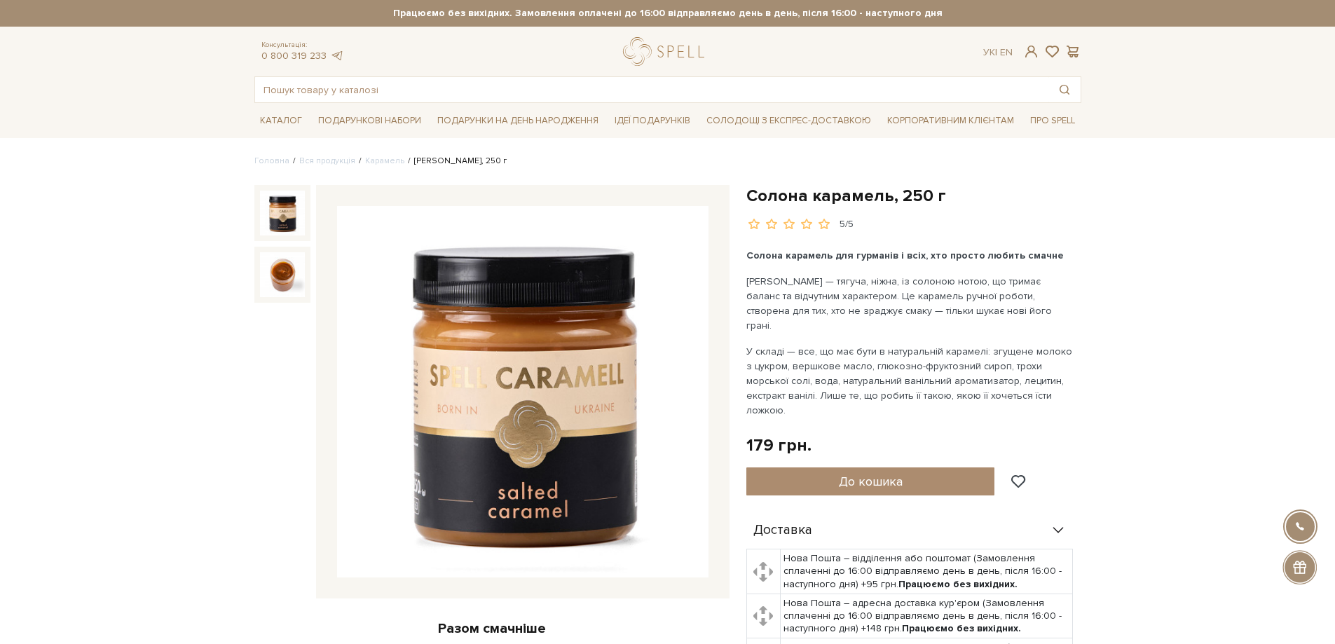  What do you see at coordinates (652, 90) in the screenshot?
I see `input: Пошук товару у каталозі` at bounding box center [652, 90].